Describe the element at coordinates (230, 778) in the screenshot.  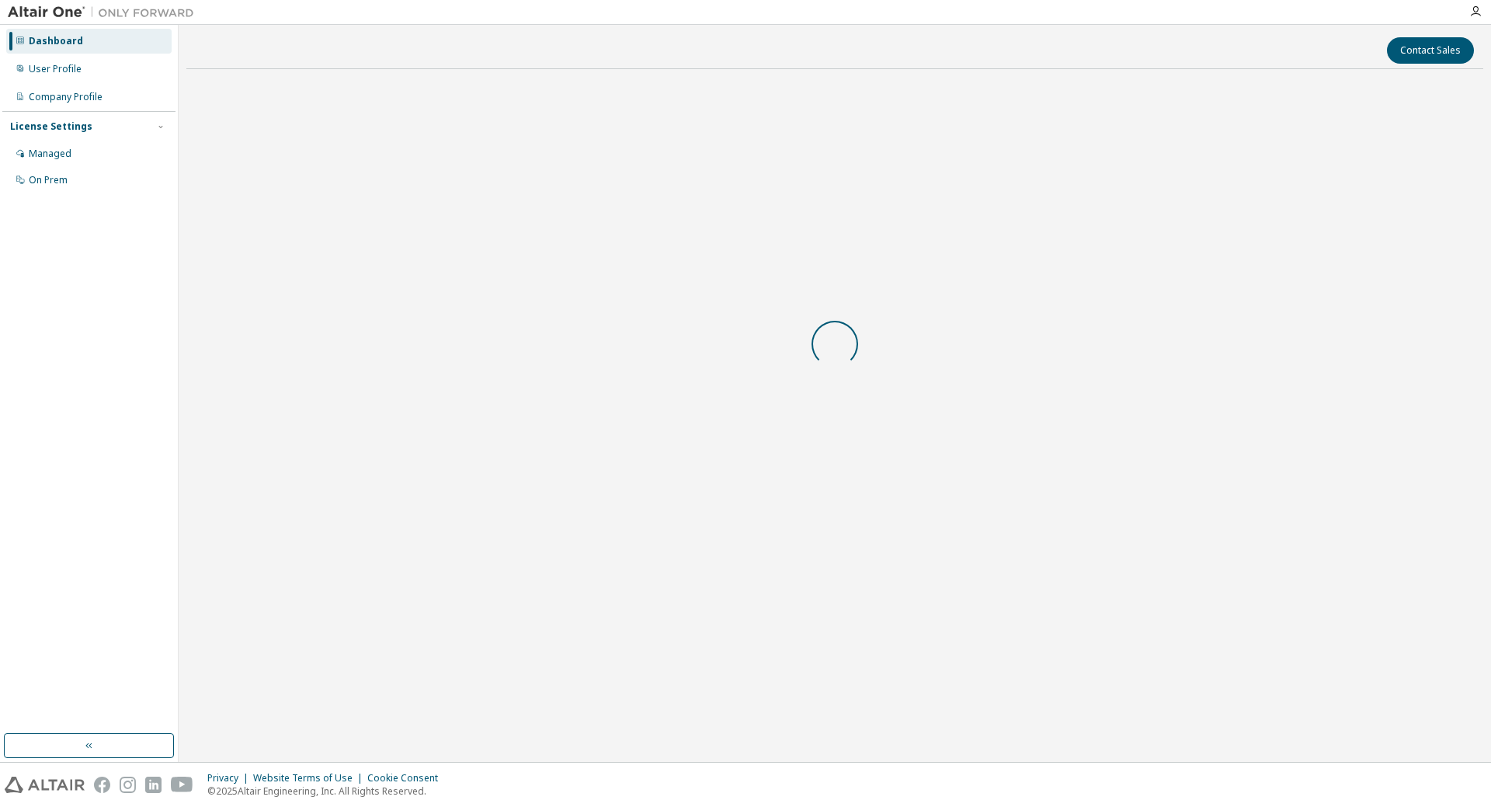
I see `div: Privacy` at that location.